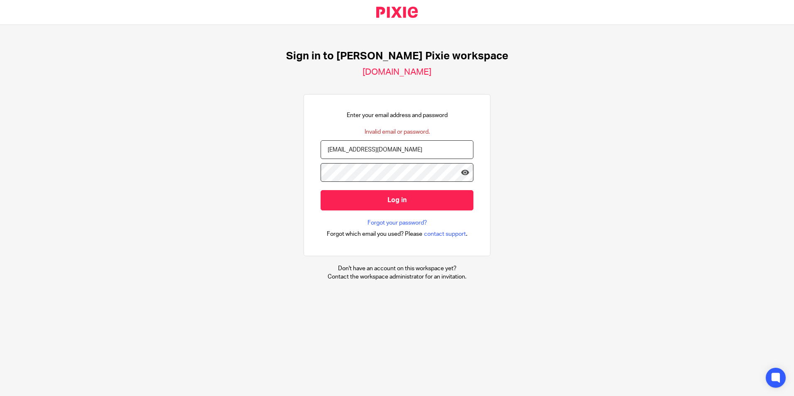  Describe the element at coordinates (375, 234) in the screenshot. I see `span: Forgot which email you used? Please` at that location.